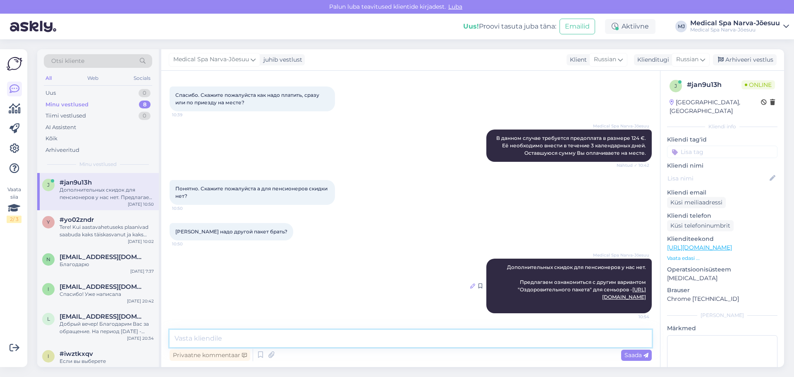 The height and width of the screenshot is (377, 794). Describe the element at coordinates (14, 64) in the screenshot. I see `img: Askly Logo` at that location.